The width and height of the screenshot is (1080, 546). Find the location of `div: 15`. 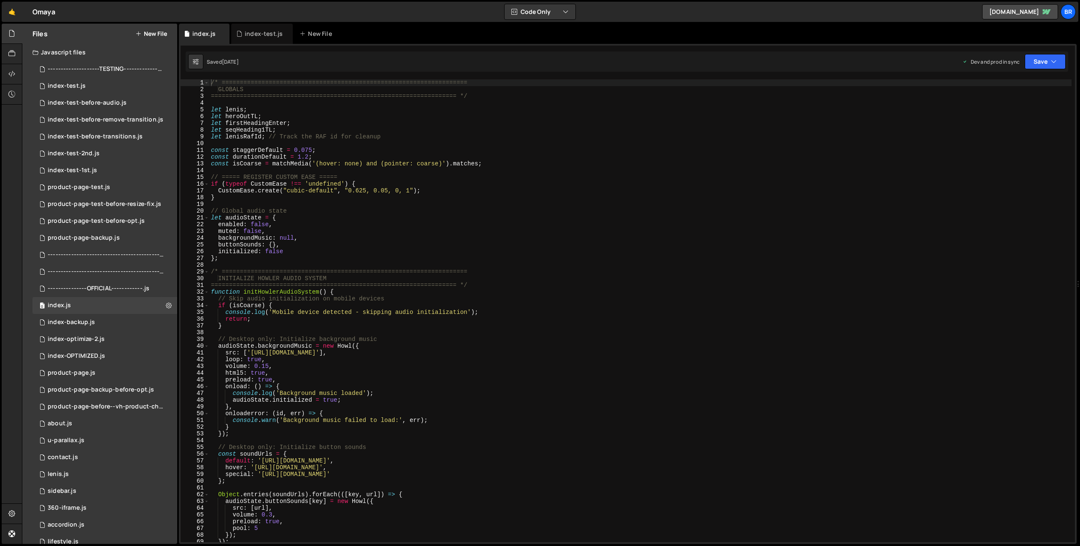

div: 15 is located at coordinates (195, 177).